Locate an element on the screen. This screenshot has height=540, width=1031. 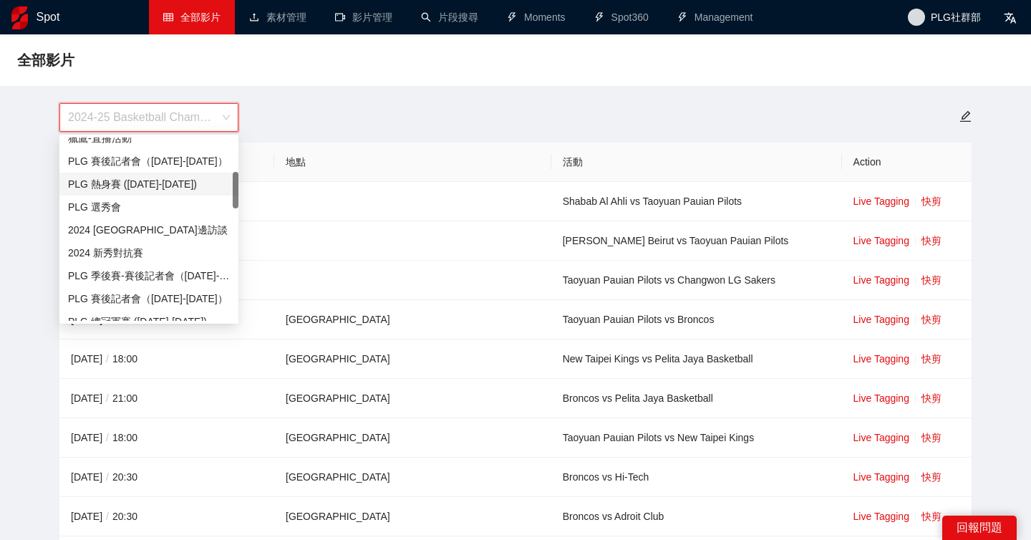
th: 活動 is located at coordinates (697, 162).